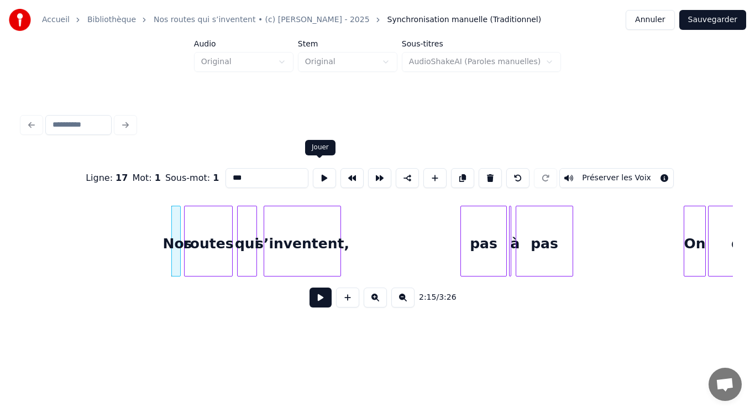  Describe the element at coordinates (20, 20) in the screenshot. I see `img: youka` at that location.